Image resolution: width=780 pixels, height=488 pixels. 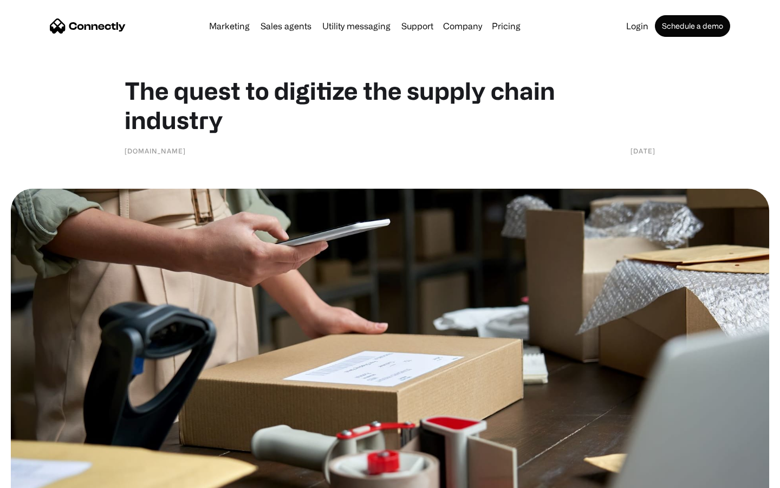 What do you see at coordinates (463, 26) in the screenshot?
I see `div: Company` at bounding box center [463, 26].